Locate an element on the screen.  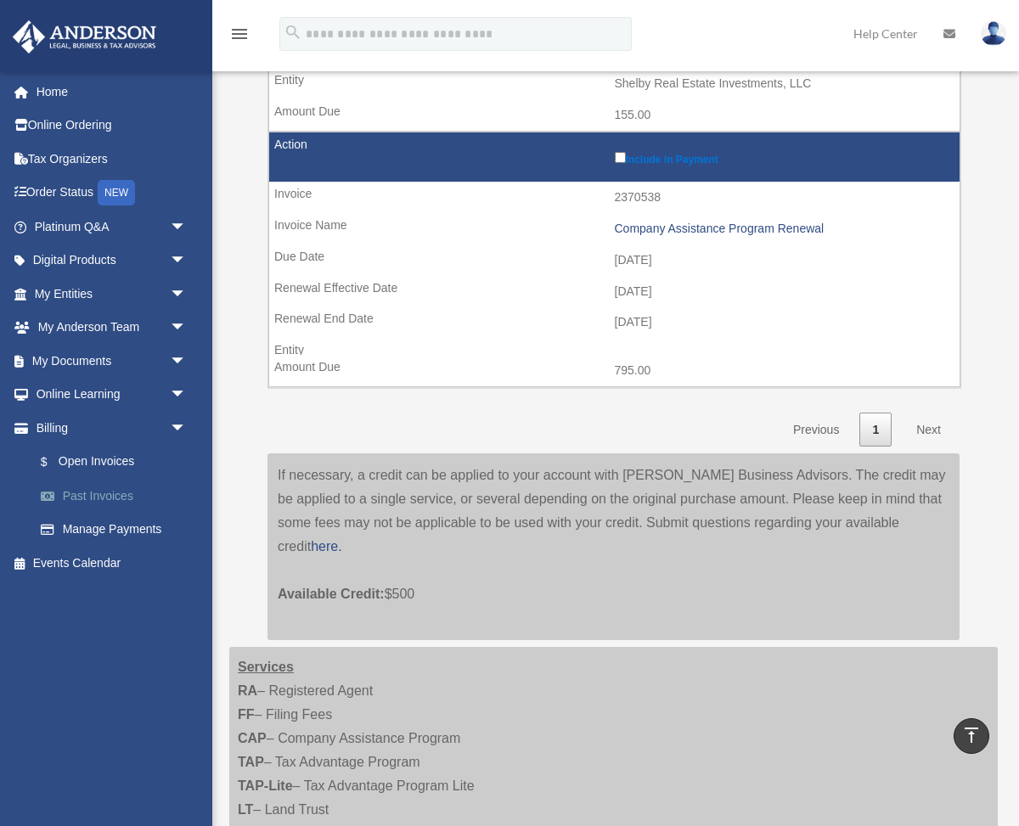
a: Billingarrow_drop_down is located at coordinates (112, 428).